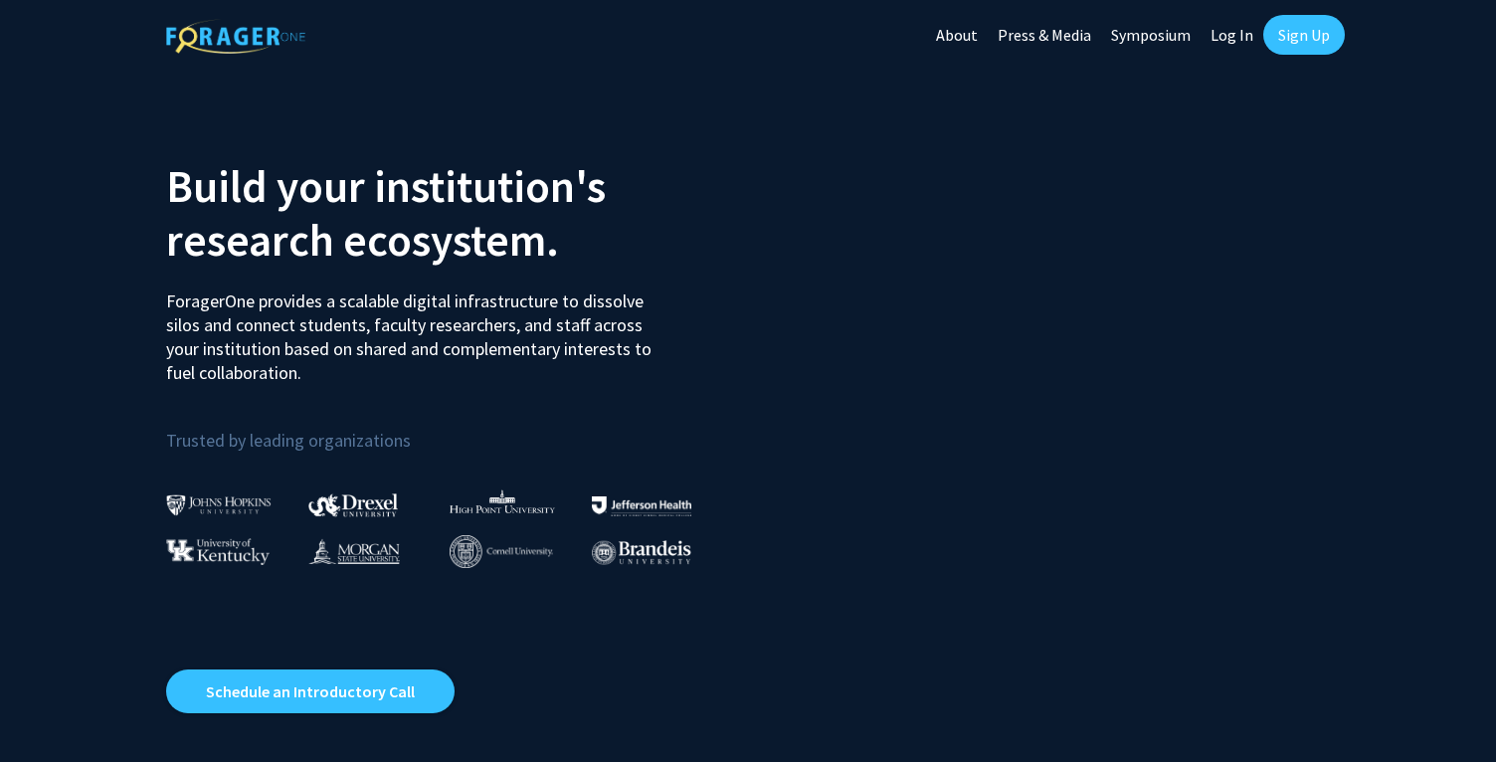 The height and width of the screenshot is (762, 1496). Describe the element at coordinates (450, 428) in the screenshot. I see `p: Trusted by leading organizations` at that location.